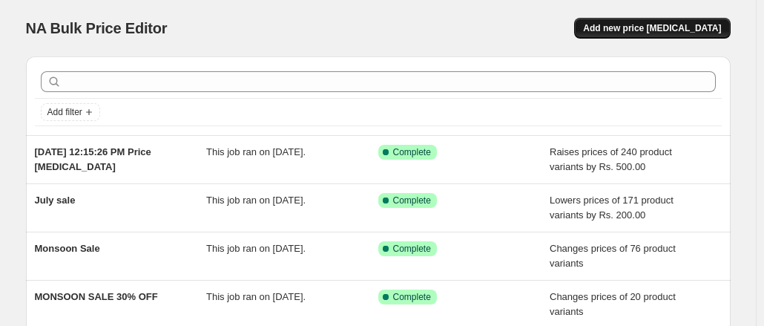 The height and width of the screenshot is (326, 764). What do you see at coordinates (65, 112) in the screenshot?
I see `span: Add filter` at bounding box center [65, 112].